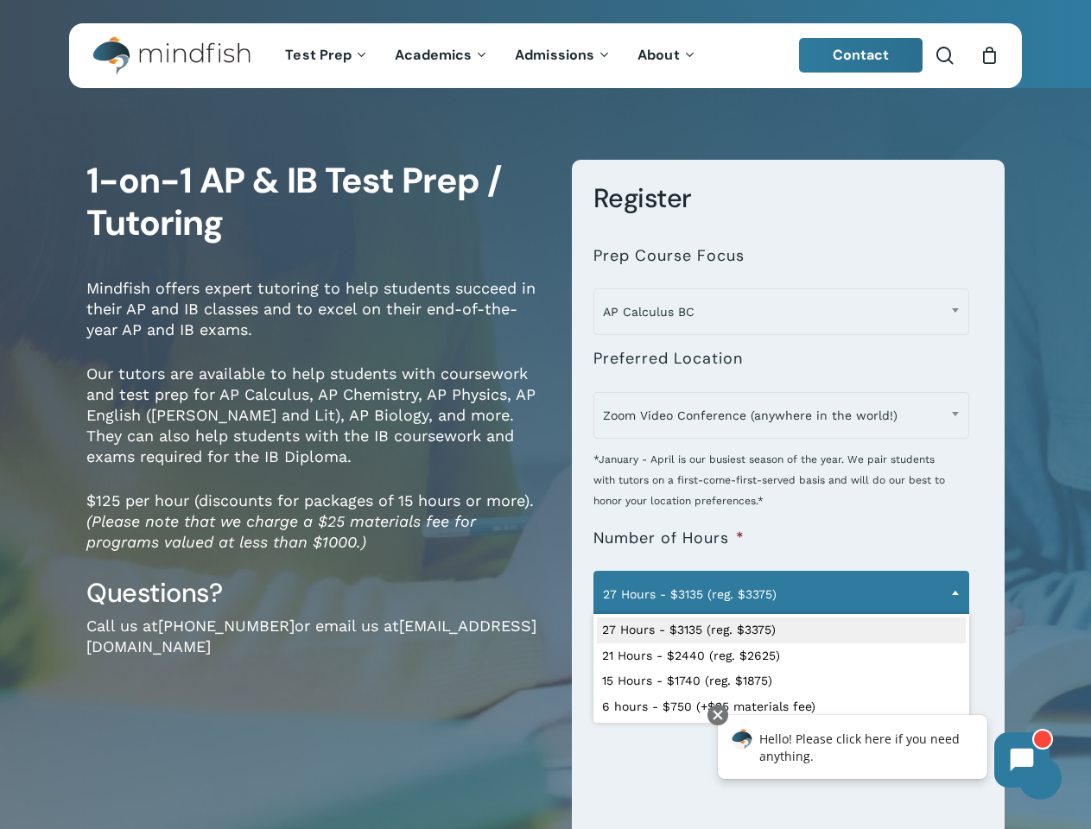 The width and height of the screenshot is (1091, 829). I want to click on header: Main Menu, so click(545, 55).